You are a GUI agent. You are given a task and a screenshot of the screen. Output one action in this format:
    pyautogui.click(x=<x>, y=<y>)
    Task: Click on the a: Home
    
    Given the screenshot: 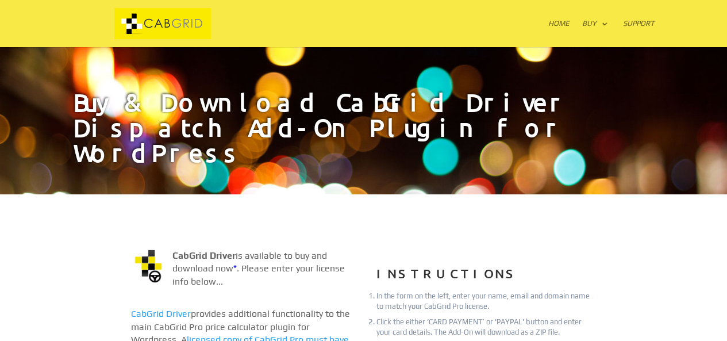 What is the action you would take?
    pyautogui.click(x=559, y=33)
    